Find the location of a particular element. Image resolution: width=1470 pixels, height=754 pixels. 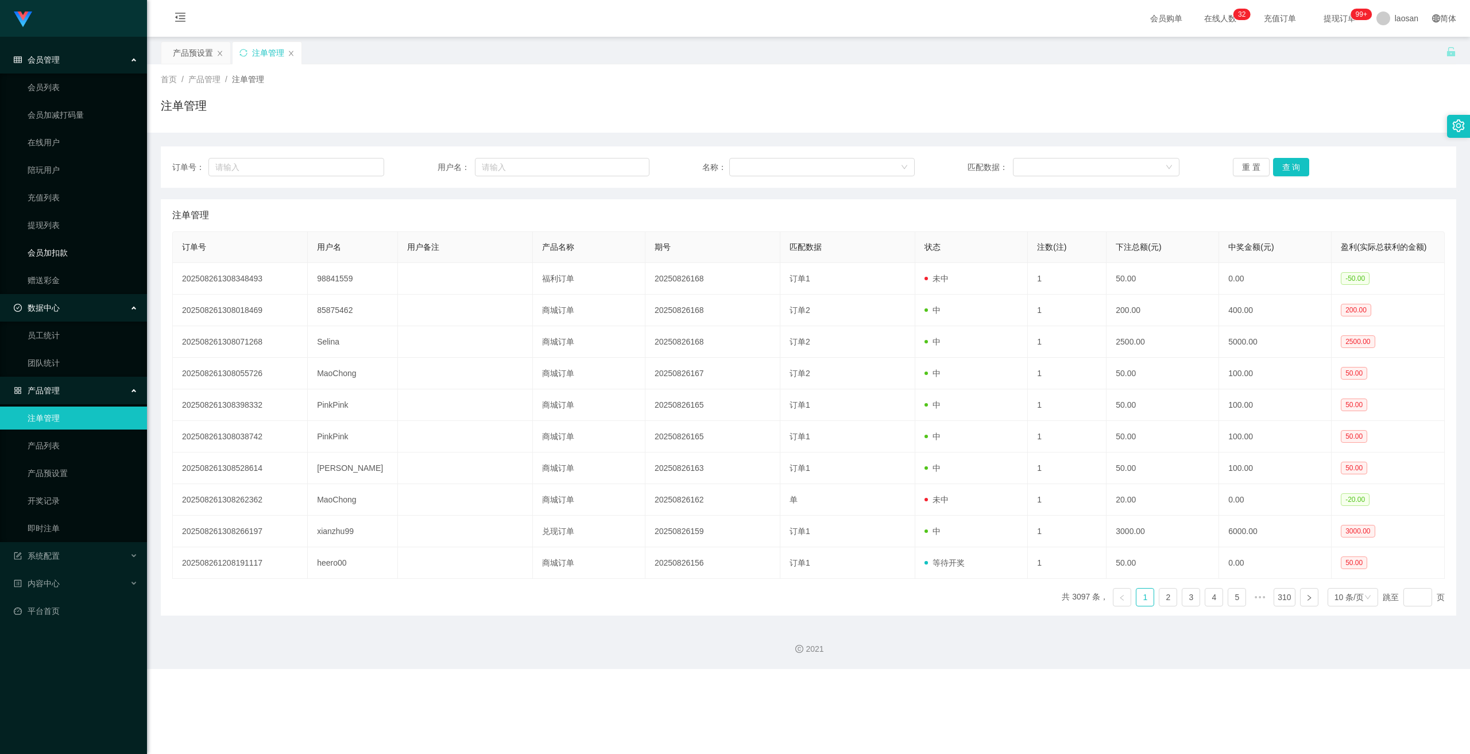

a: 4 is located at coordinates (1214, 597).